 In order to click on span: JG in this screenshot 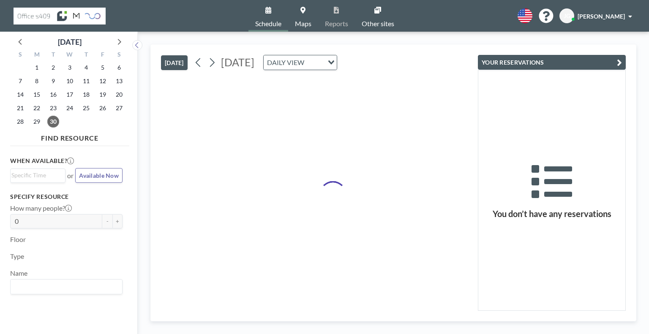, I will do `click(567, 16)`.